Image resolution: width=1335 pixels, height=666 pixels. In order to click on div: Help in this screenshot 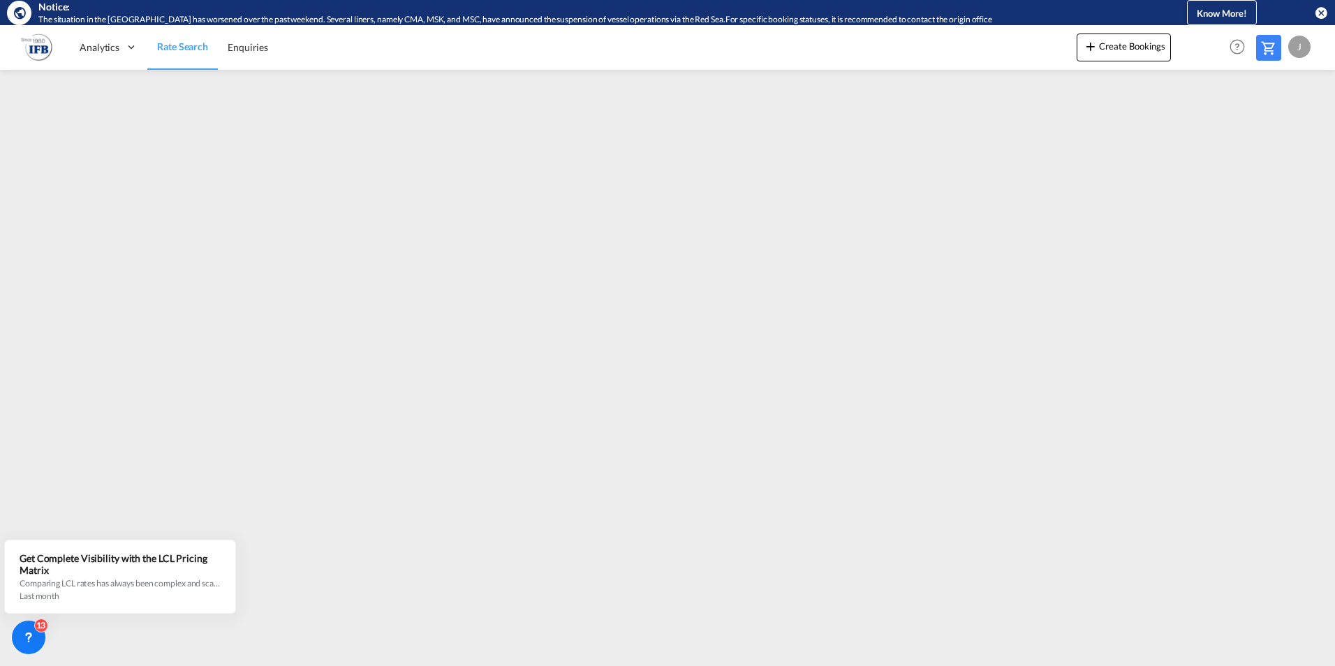, I will do `click(1241, 47)`.